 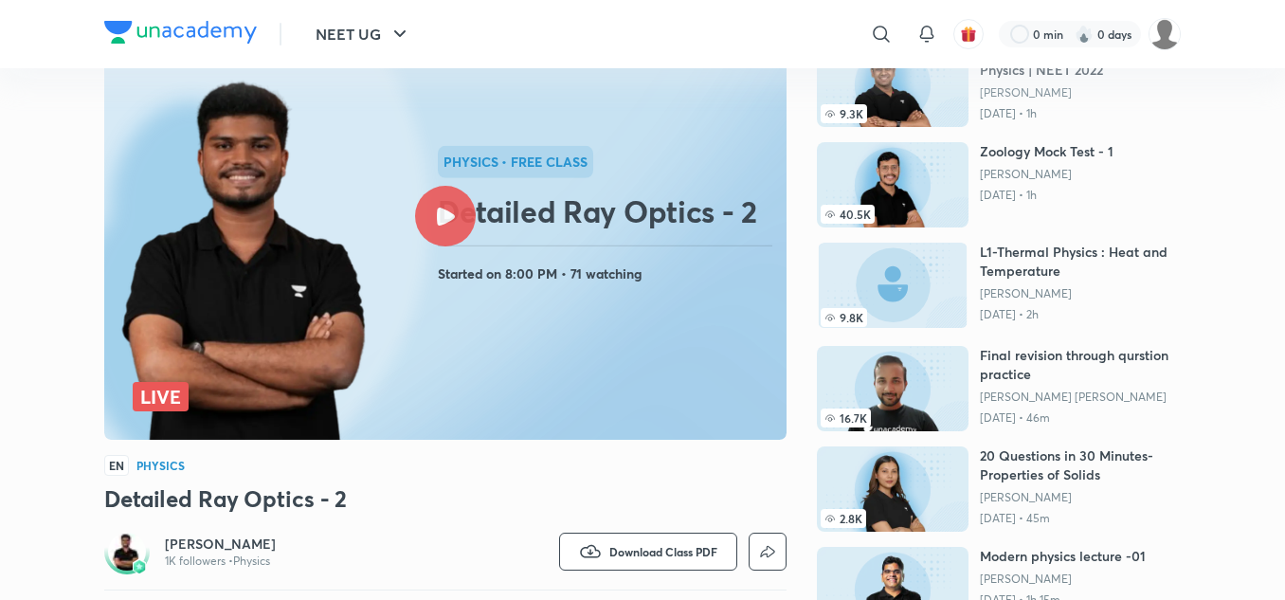 I want to click on a: Avatarbadge, so click(x=127, y=551).